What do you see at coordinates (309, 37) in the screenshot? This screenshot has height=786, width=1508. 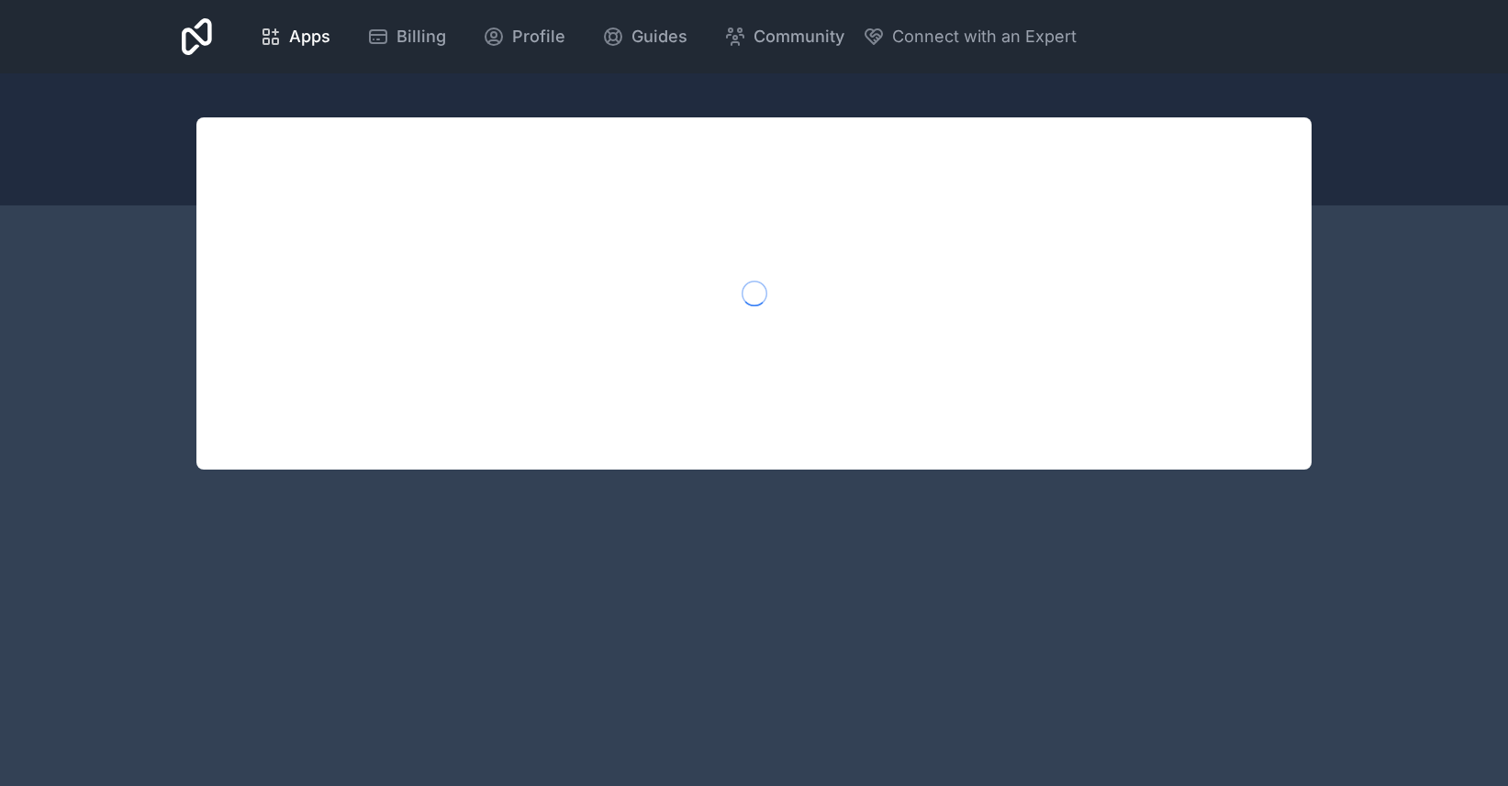 I see `span: Apps` at bounding box center [309, 37].